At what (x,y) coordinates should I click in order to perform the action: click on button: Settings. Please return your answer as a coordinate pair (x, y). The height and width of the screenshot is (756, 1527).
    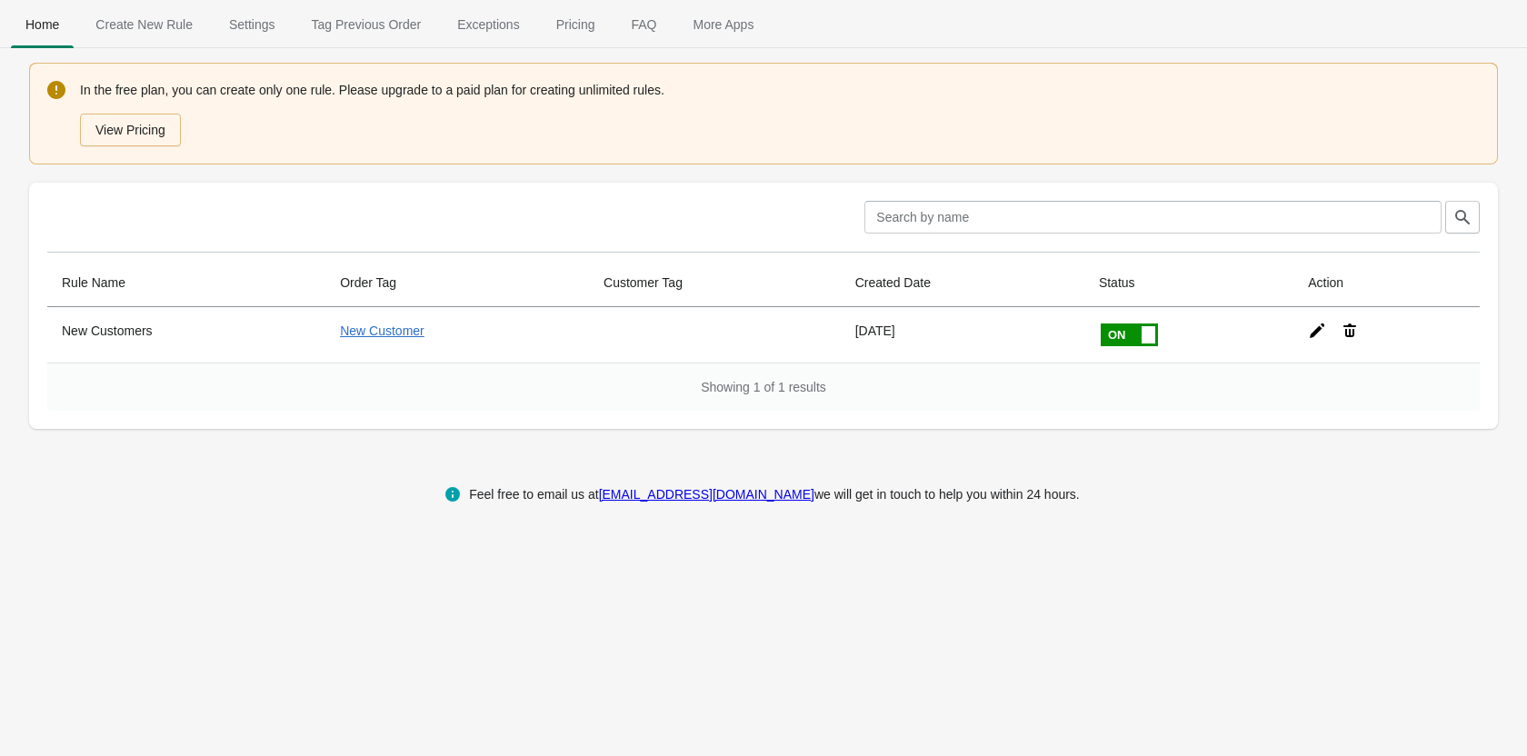
    Looking at the image, I should click on (252, 25).